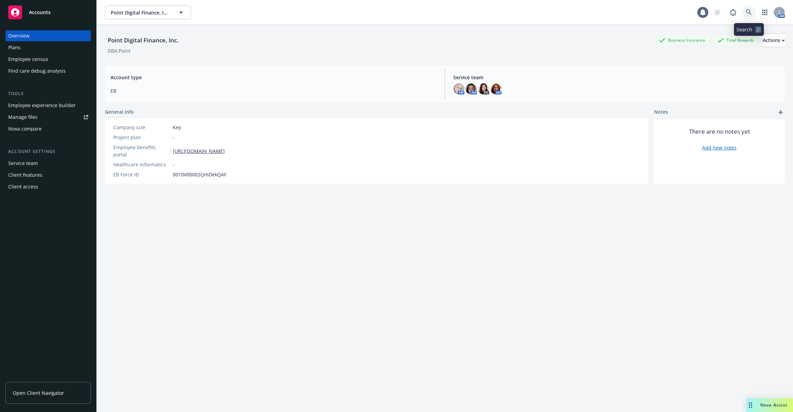 The width and height of the screenshot is (793, 412). Describe the element at coordinates (37, 71) in the screenshot. I see `div: Find care debug analysis` at that location.